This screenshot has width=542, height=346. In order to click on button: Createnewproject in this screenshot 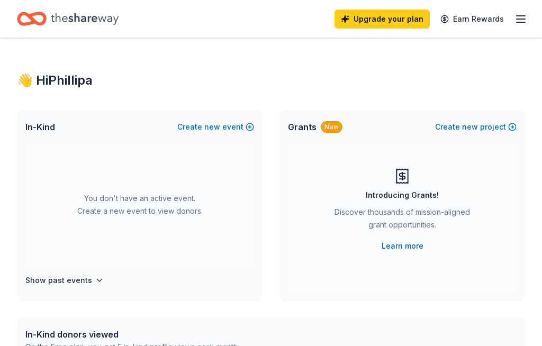, I will do `click(476, 127)`.